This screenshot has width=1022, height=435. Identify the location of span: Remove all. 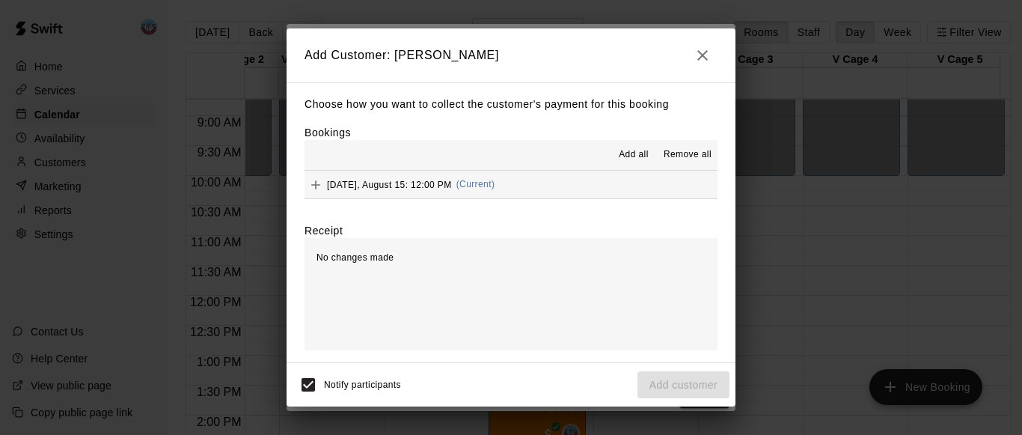
(688, 155).